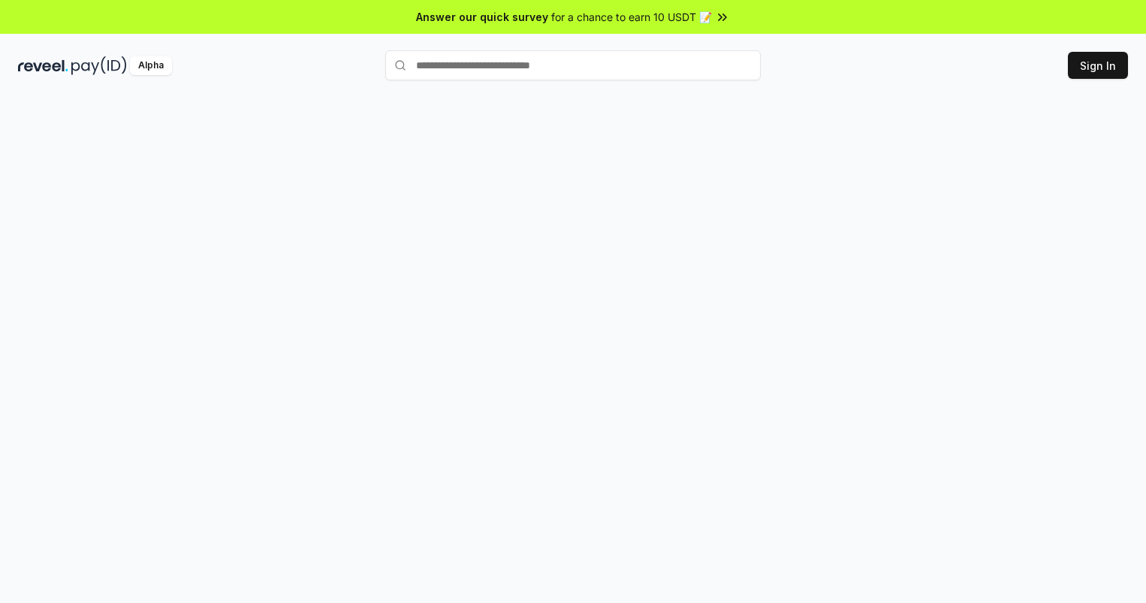 The height and width of the screenshot is (603, 1146). Describe the element at coordinates (151, 65) in the screenshot. I see `div: Alpha` at that location.